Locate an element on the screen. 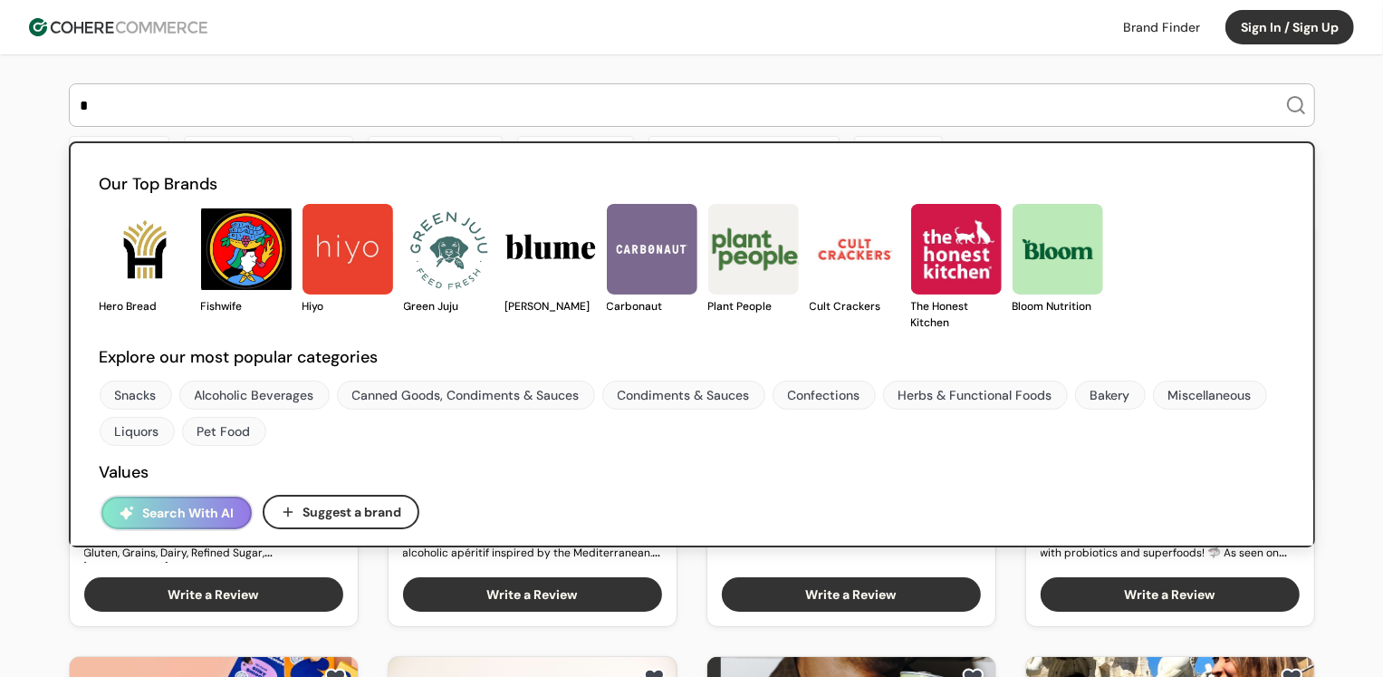 Image resolution: width=1383 pixels, height=677 pixels. h2: Values is located at coordinates (692, 472).